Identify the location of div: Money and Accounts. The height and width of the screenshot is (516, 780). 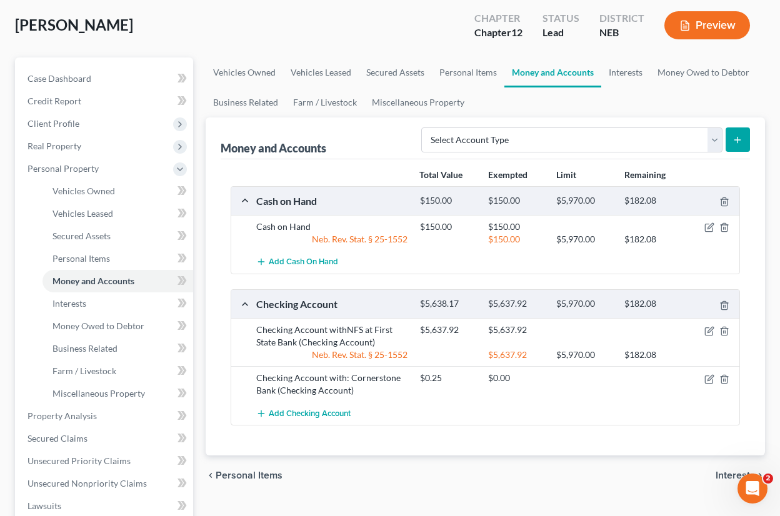
(273, 148).